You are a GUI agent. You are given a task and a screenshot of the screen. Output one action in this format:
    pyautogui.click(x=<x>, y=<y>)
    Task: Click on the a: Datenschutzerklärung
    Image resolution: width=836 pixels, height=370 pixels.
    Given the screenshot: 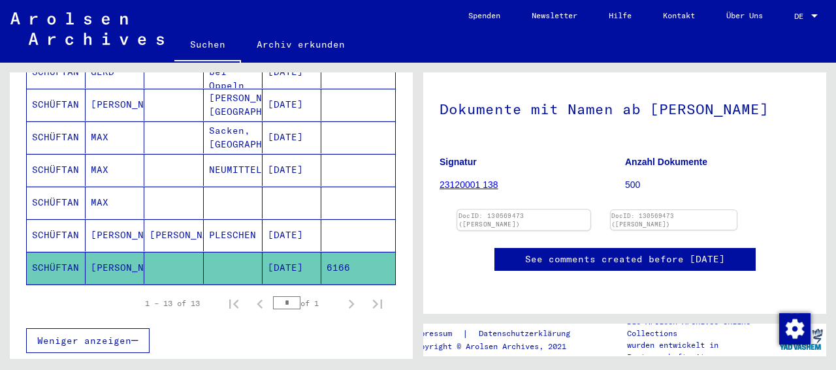 What is the action you would take?
    pyautogui.click(x=527, y=334)
    